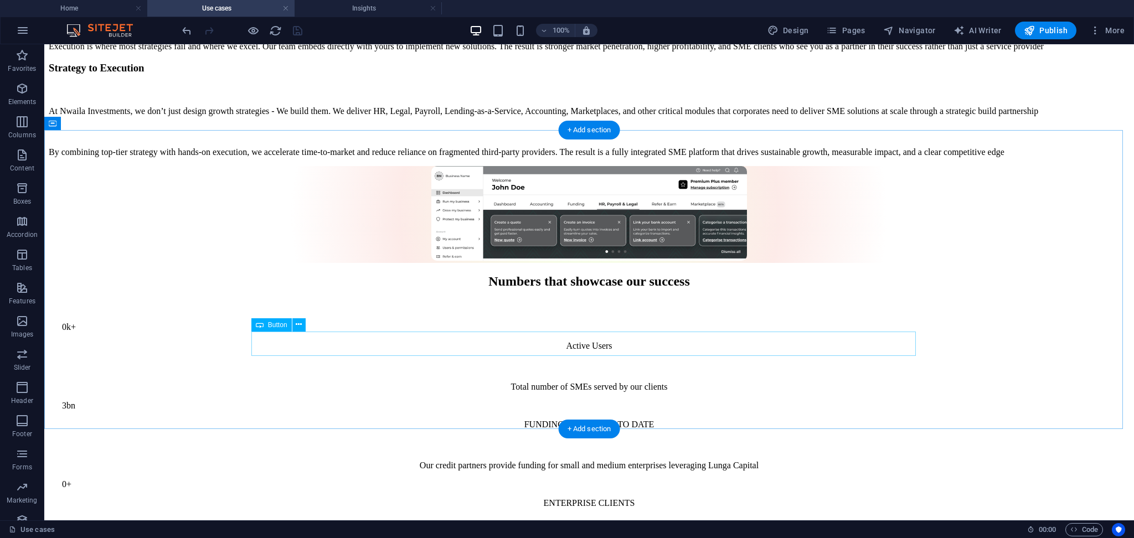  What do you see at coordinates (561, 30) in the screenshot?
I see `h6: 100%` at bounding box center [561, 30].